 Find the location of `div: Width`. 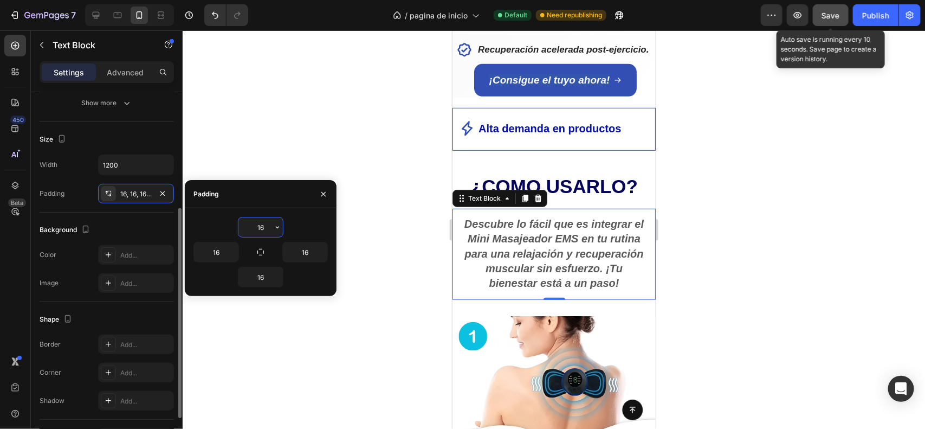

div: Width is located at coordinates (48, 165).